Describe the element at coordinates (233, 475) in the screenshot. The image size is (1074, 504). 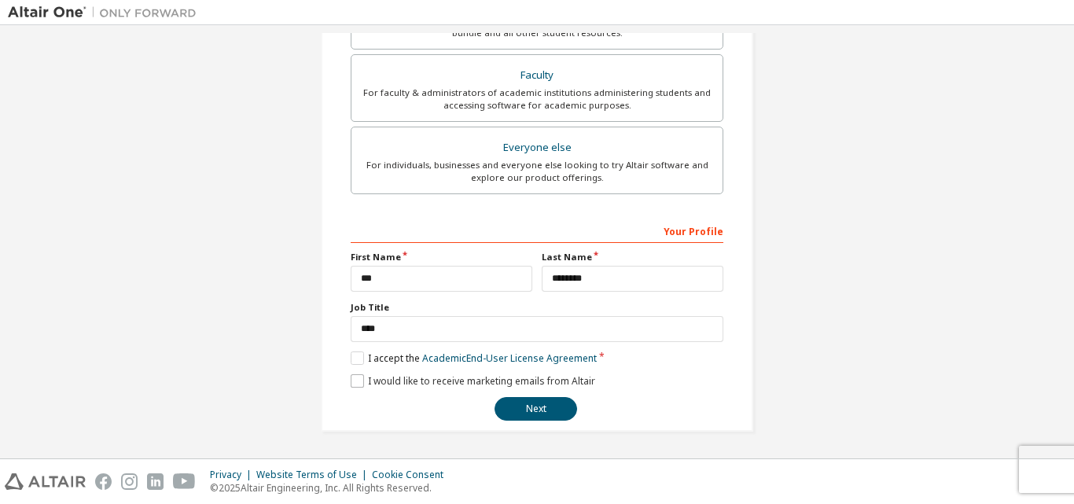
I see `div: Privacy` at that location.